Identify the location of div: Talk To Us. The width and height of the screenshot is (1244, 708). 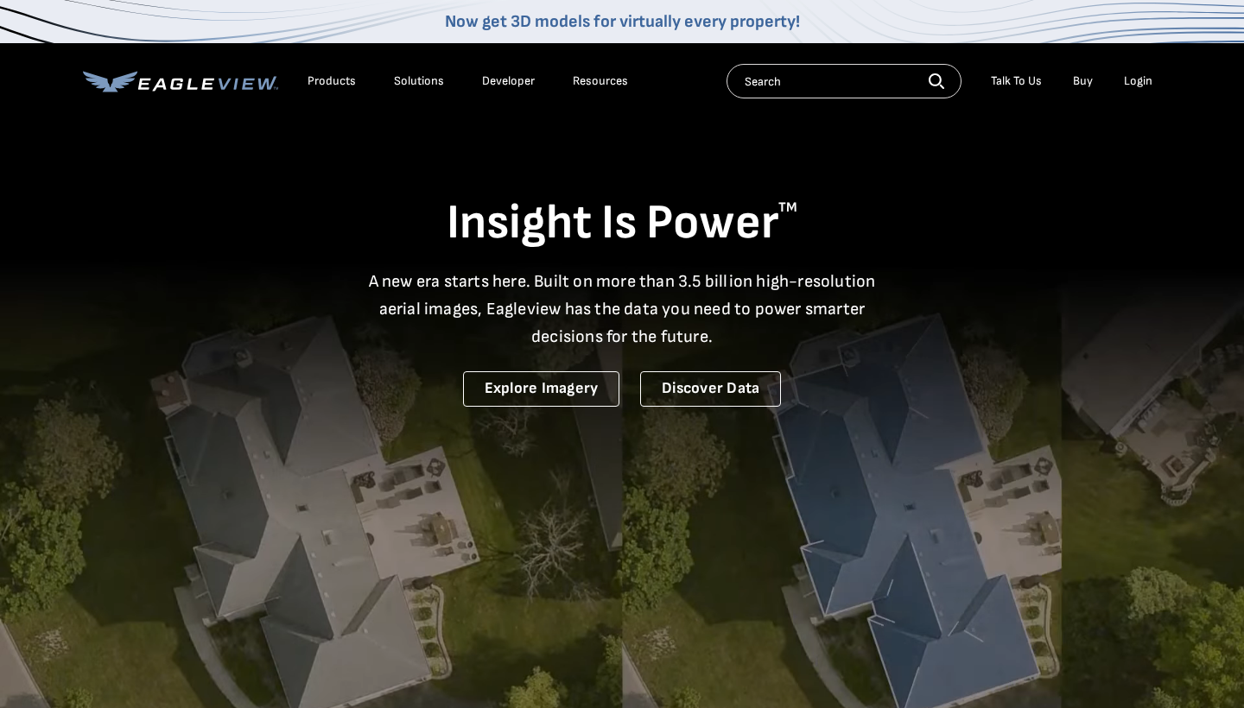
(1016, 81).